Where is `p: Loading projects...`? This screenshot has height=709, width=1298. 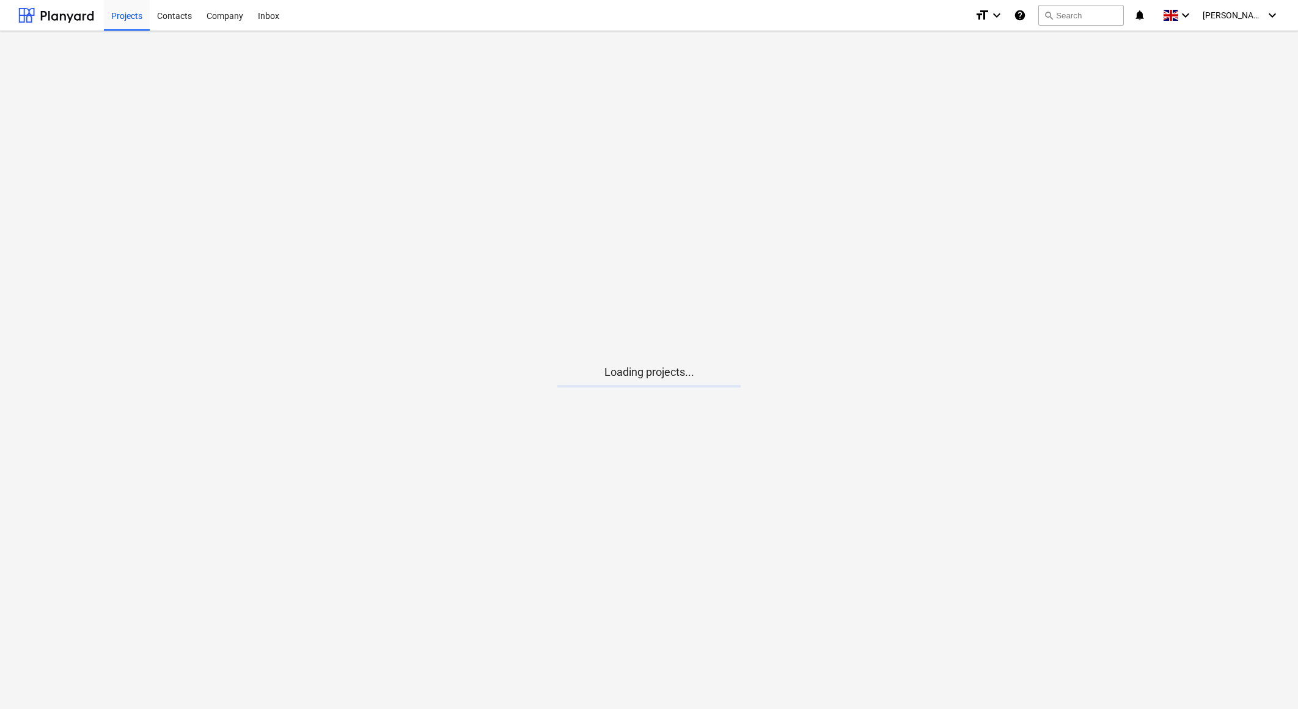 p: Loading projects... is located at coordinates (649, 372).